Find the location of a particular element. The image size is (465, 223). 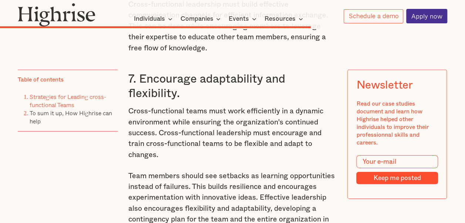

img: Highrise logo is located at coordinates (57, 14).